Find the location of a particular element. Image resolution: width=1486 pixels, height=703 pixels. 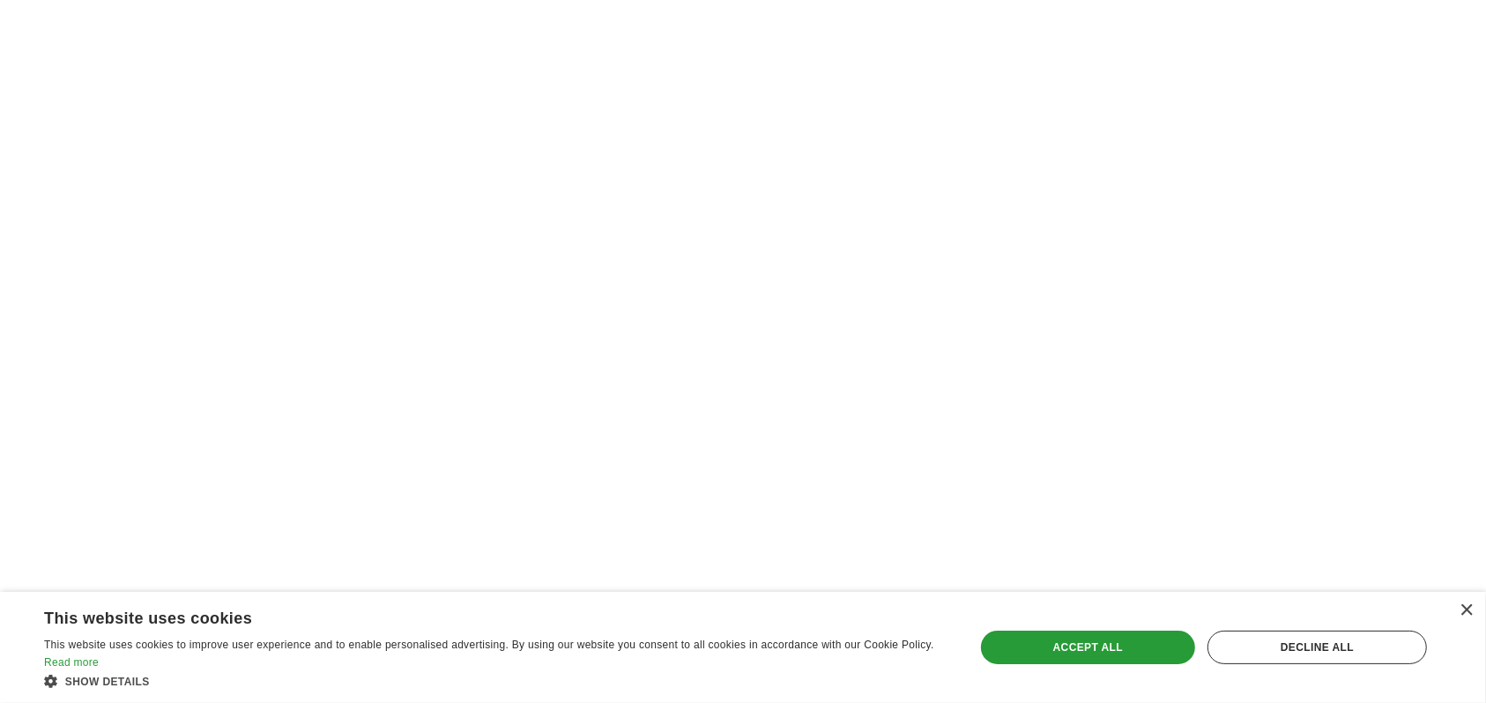

span: Show details is located at coordinates (108, 681).